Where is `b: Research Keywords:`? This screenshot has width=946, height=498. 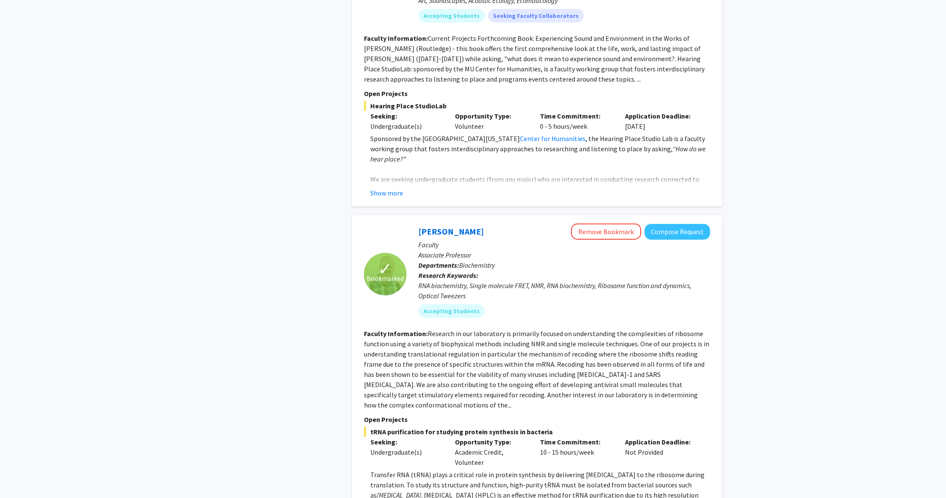 b: Research Keywords: is located at coordinates (448, 275).